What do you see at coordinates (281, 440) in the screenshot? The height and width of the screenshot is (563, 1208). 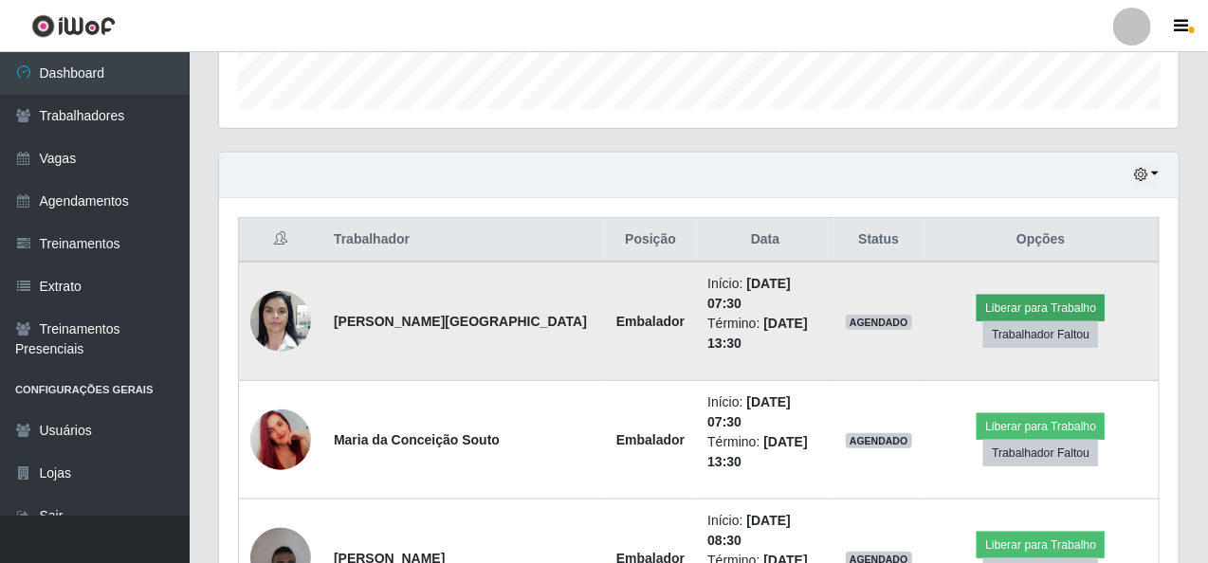 I see `img: 1746815738665.jpeg` at bounding box center [281, 440].